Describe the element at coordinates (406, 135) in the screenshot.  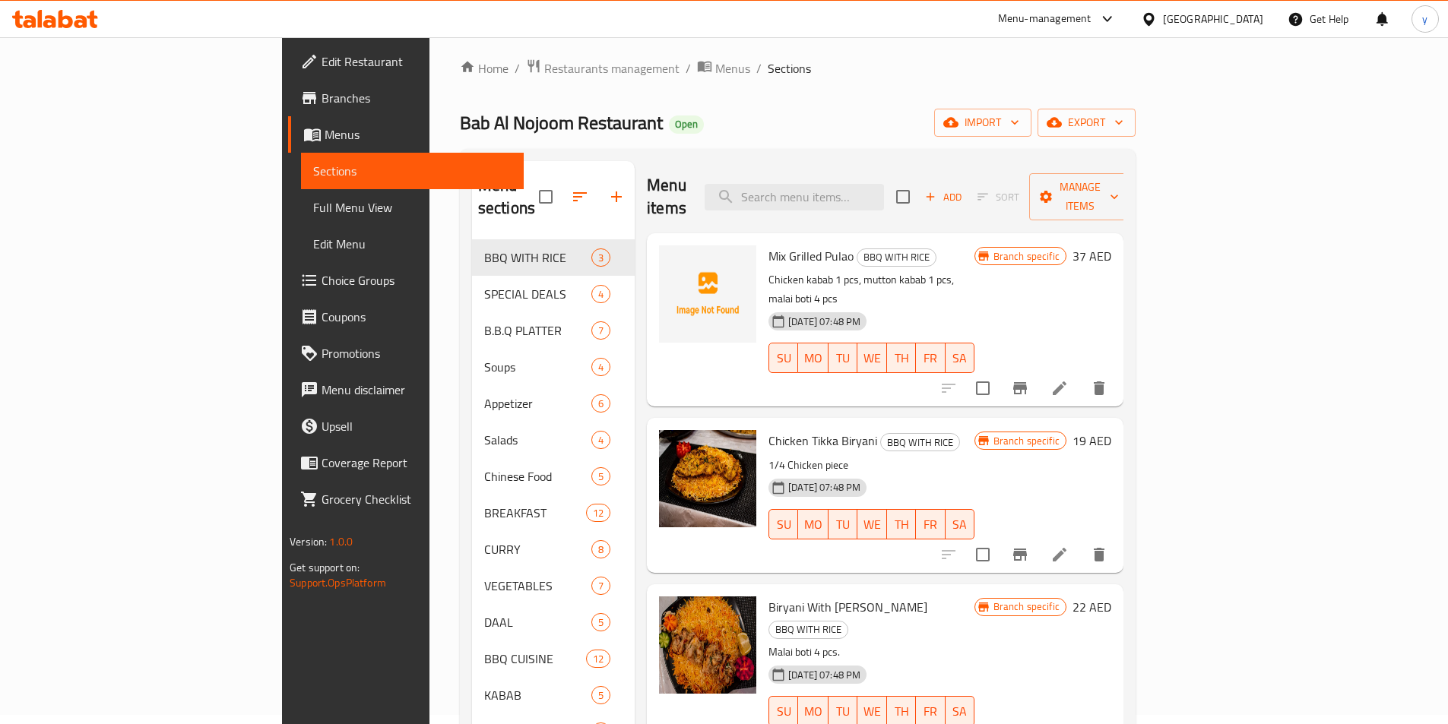
I see `a: Menus` at that location.